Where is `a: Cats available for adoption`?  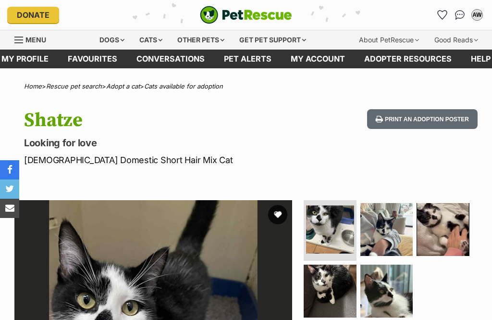
a: Cats available for adoption is located at coordinates (184, 86).